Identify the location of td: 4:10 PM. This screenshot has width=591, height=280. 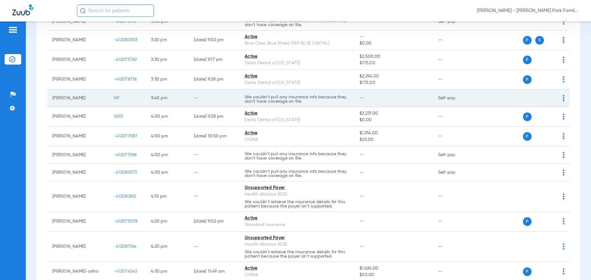
(167, 197).